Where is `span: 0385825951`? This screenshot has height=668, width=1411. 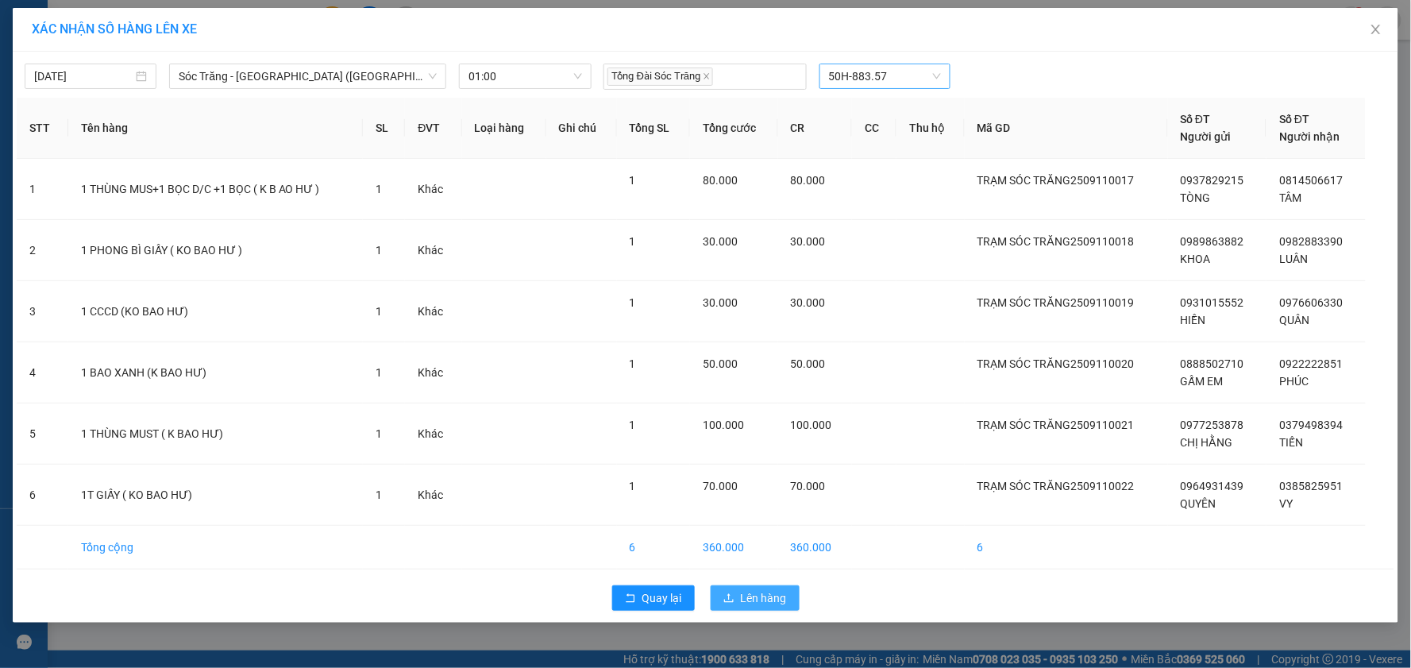
span: 0385825951 is located at coordinates (1311, 486).